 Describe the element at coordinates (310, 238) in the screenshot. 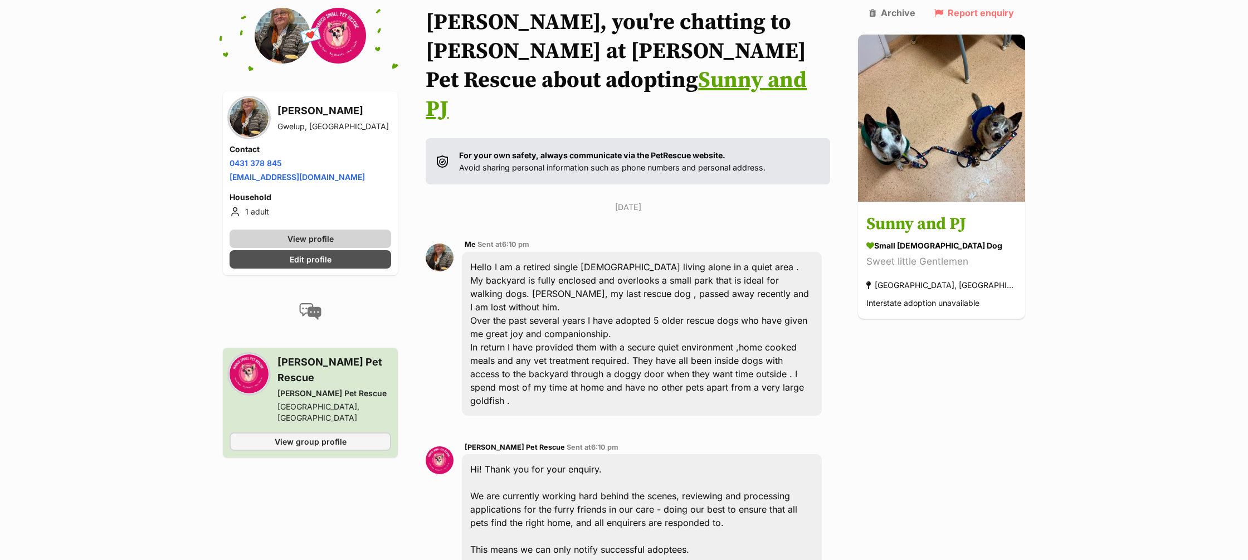

I see `span: View profile` at that location.